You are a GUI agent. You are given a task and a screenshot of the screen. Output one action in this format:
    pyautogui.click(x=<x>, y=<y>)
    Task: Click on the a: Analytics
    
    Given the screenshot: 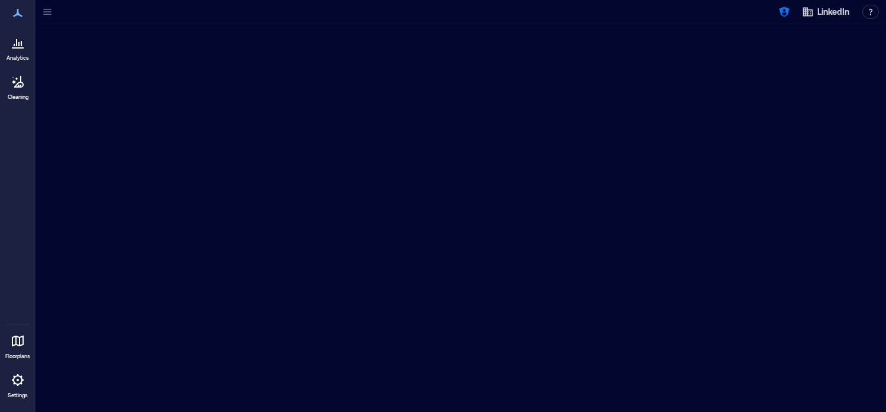 What is the action you would take?
    pyautogui.click(x=18, y=47)
    